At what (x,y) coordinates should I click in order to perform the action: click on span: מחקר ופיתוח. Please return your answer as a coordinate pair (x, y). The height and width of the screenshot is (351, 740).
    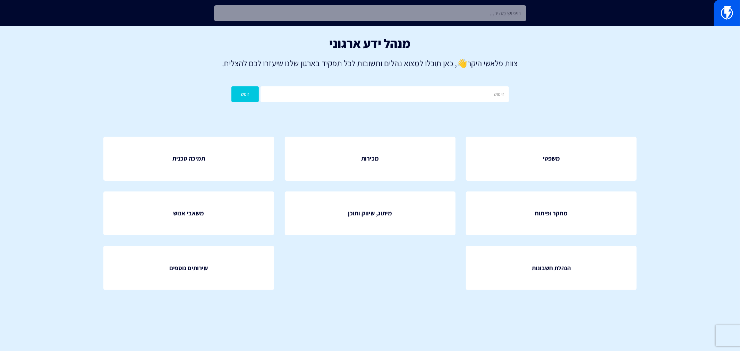
    Looking at the image, I should click on (551, 213).